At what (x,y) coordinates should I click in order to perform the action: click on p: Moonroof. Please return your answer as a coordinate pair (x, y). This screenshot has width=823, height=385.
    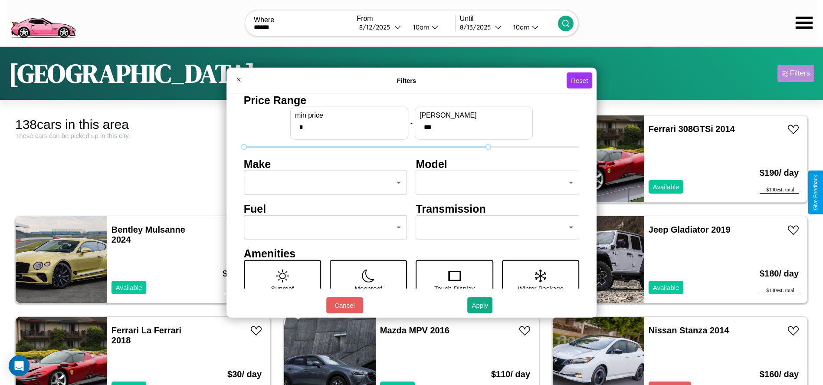
    Looking at the image, I should click on (368, 287).